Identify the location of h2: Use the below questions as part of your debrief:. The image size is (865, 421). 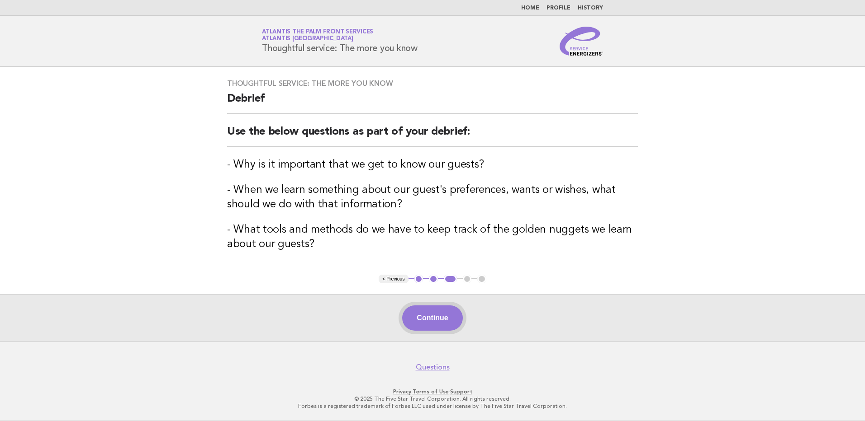
(432, 136).